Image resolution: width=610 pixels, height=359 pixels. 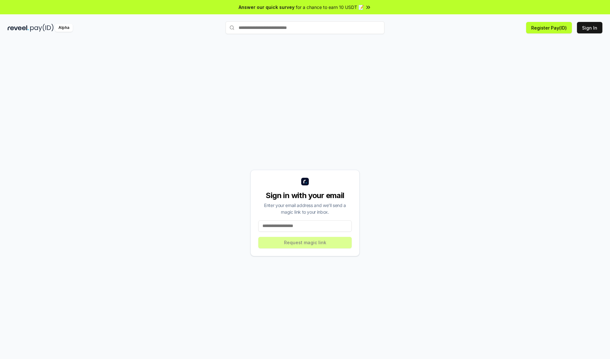 What do you see at coordinates (590, 28) in the screenshot?
I see `button: Sign In` at bounding box center [590, 28].